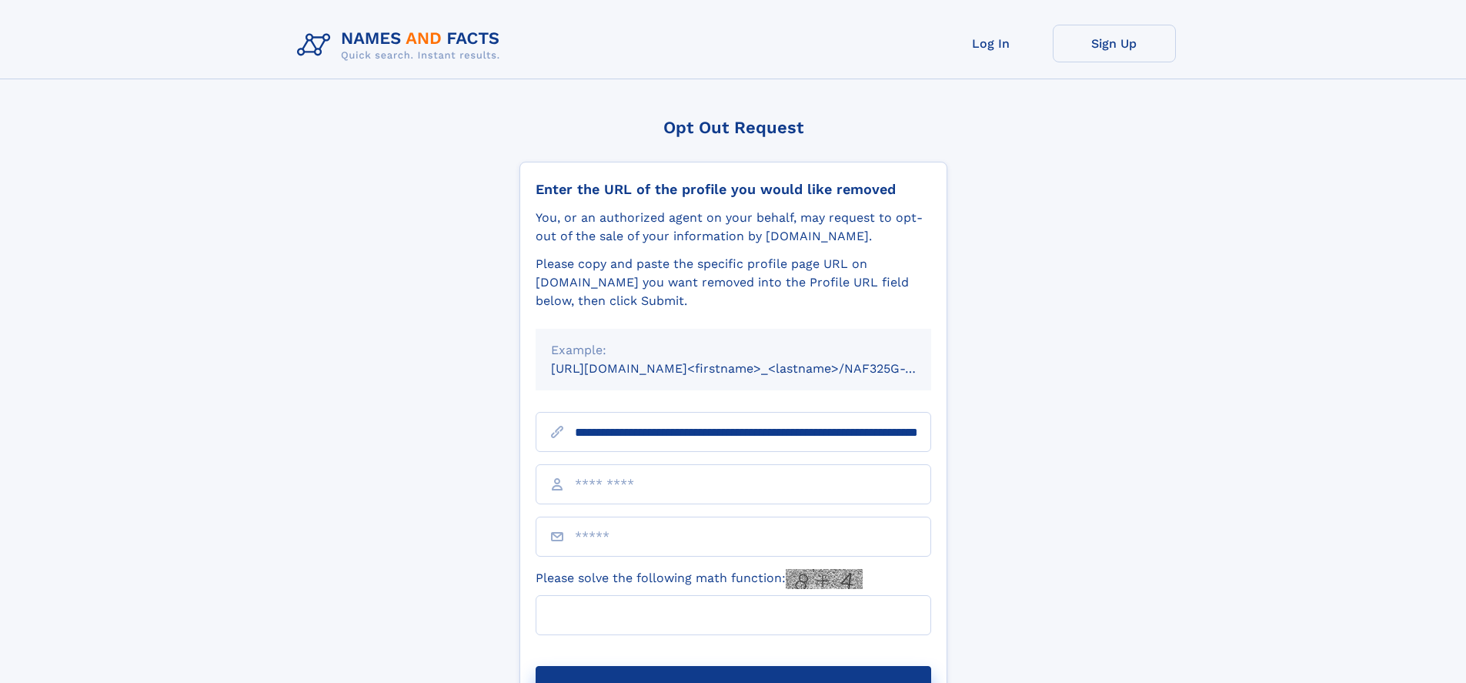 The image size is (1466, 683). Describe the element at coordinates (734, 189) in the screenshot. I see `div: Enter the URL of the profile you would like removed` at that location.